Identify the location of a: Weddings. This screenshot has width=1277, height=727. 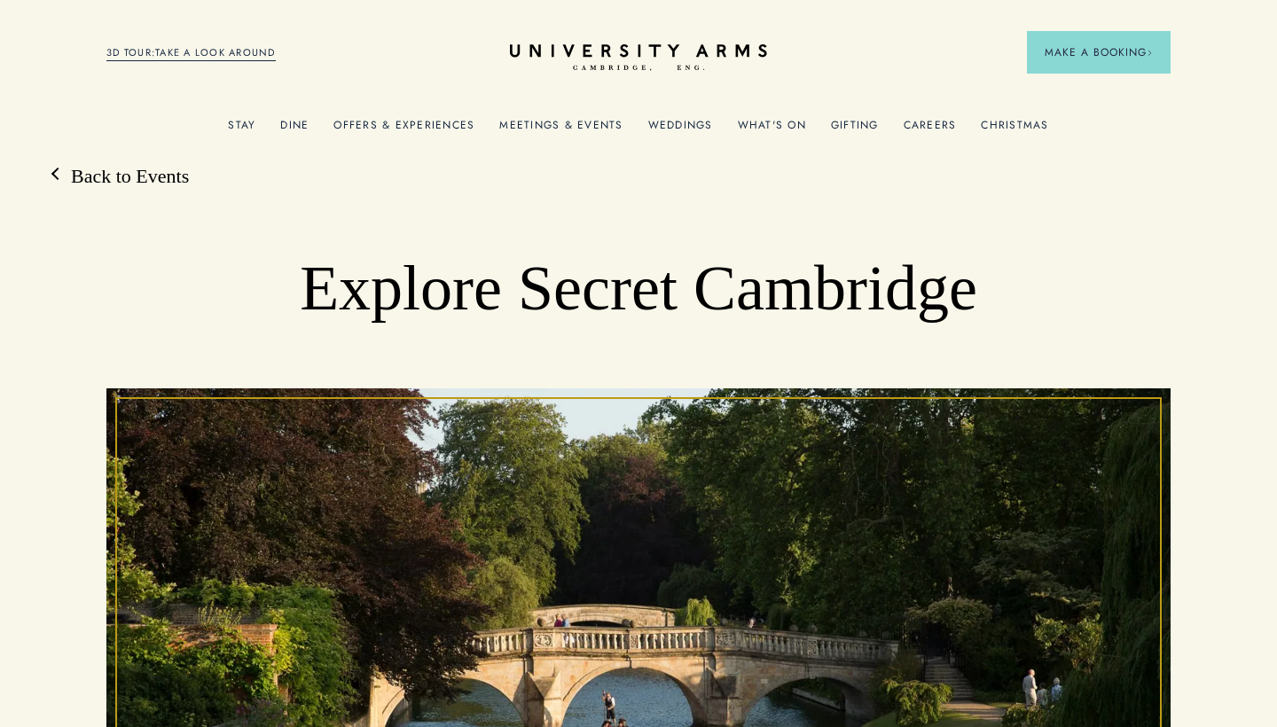
(680, 130).